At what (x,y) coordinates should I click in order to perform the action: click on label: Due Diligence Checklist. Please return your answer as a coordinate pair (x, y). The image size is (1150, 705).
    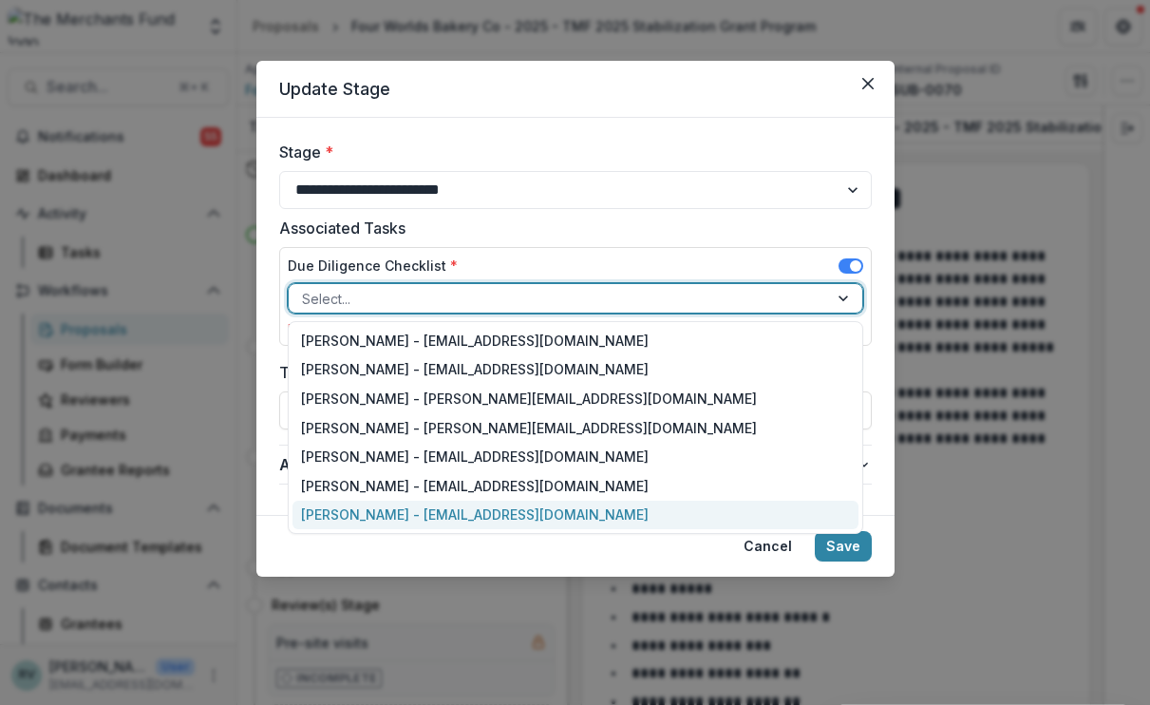
    Looking at the image, I should click on (372, 265).